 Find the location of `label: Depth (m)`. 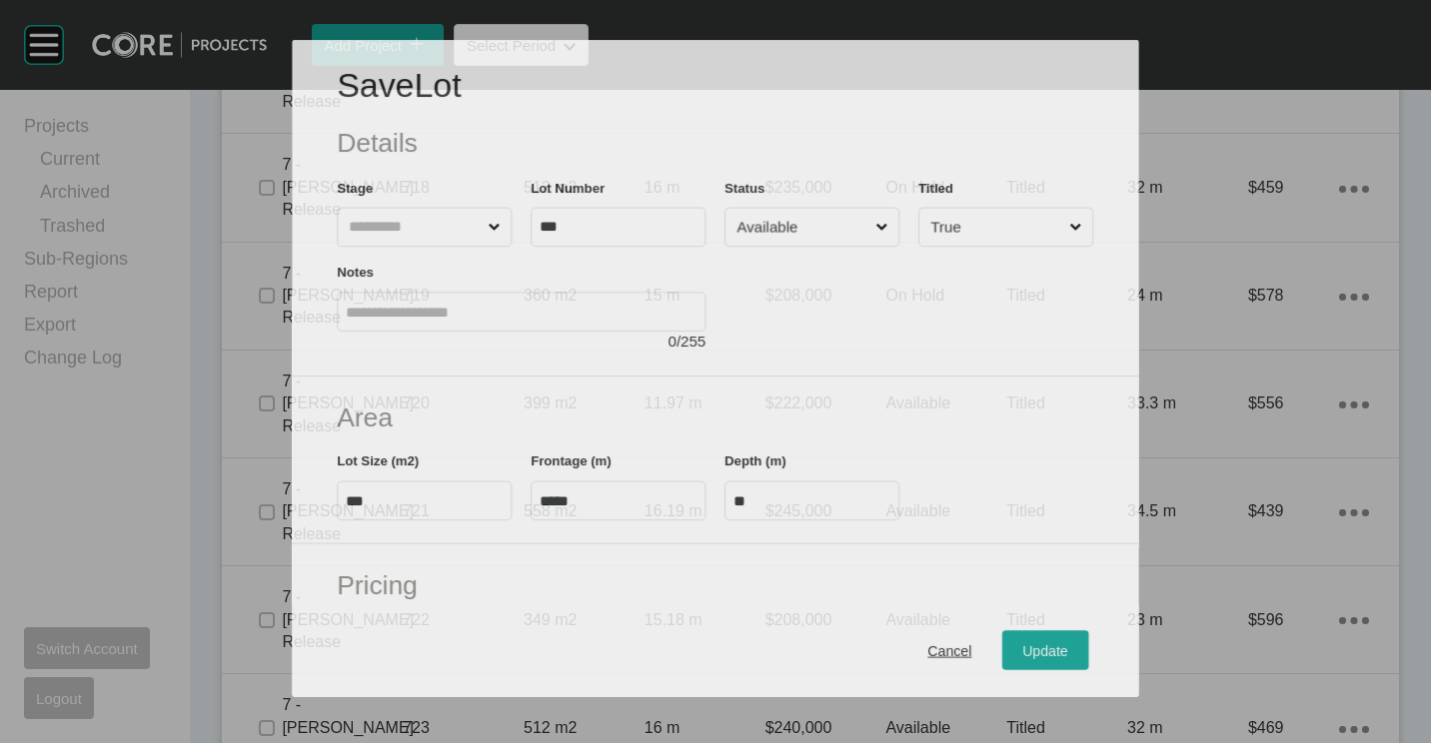

label: Depth (m) is located at coordinates (755, 461).